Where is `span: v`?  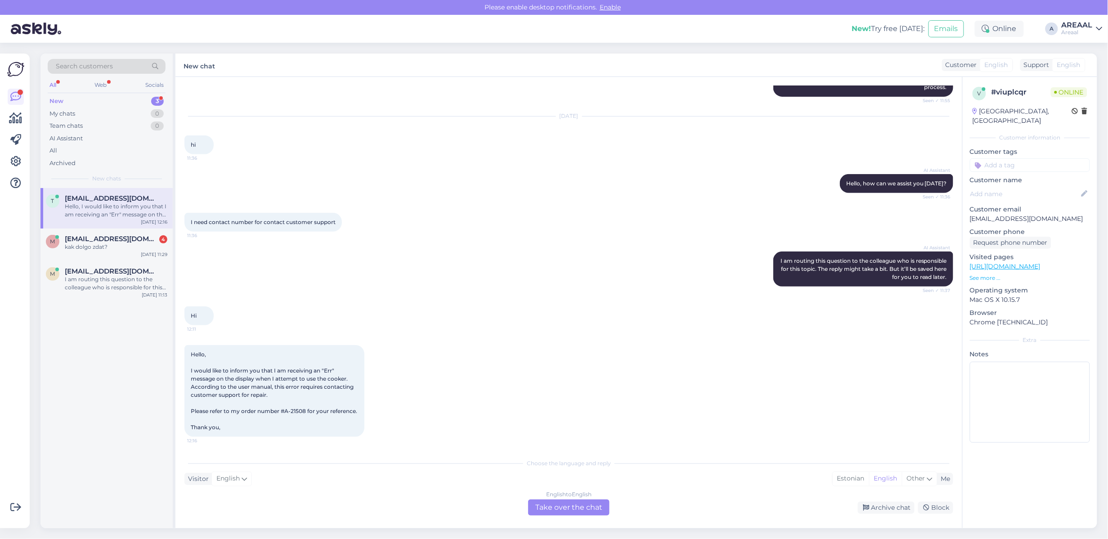
span: v is located at coordinates (980, 93).